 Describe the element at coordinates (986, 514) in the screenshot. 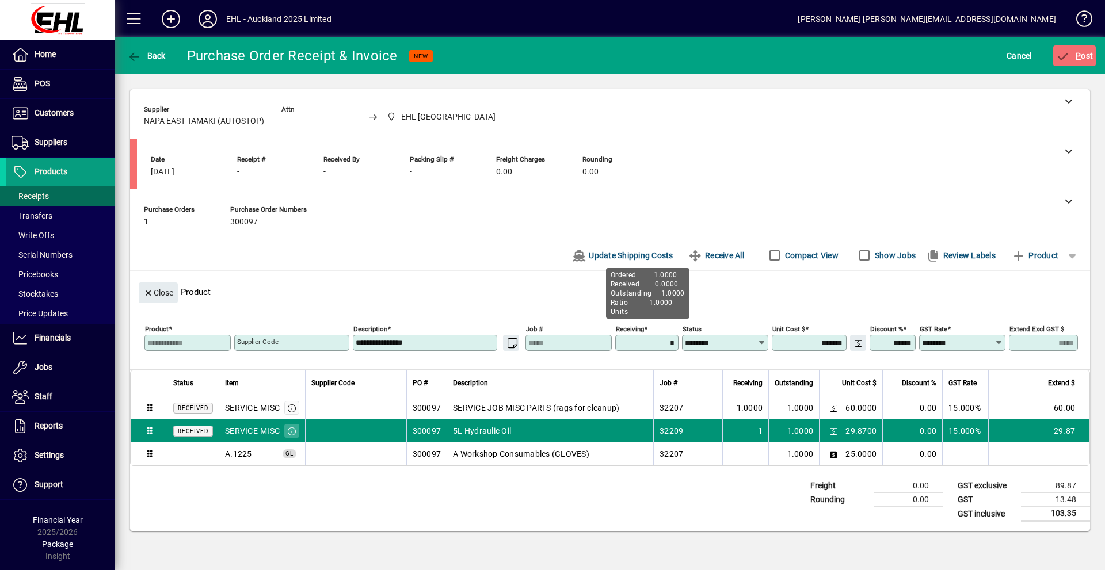

I see `td: GST inclusive` at that location.